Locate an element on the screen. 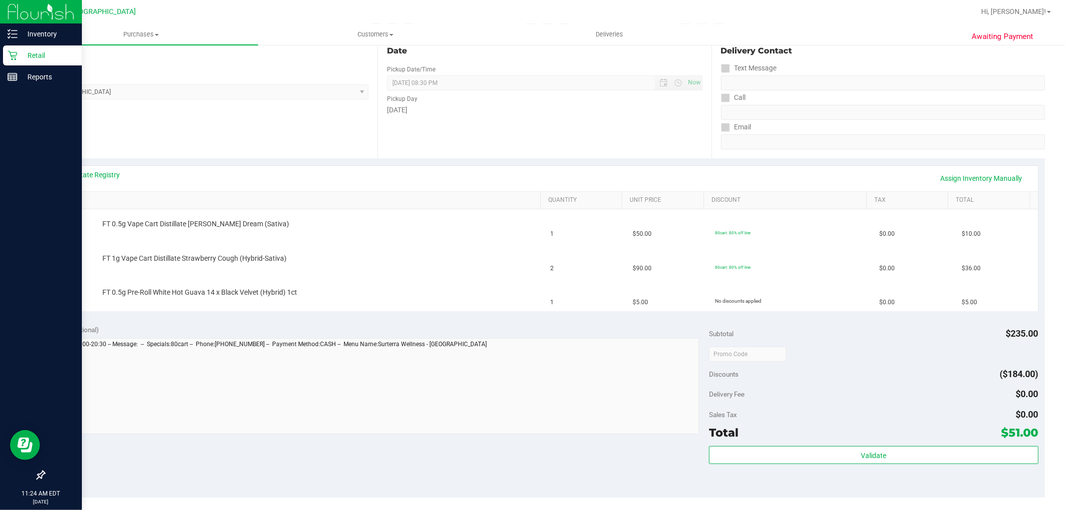 The image size is (1065, 510). a: SKU is located at coordinates (298, 200).